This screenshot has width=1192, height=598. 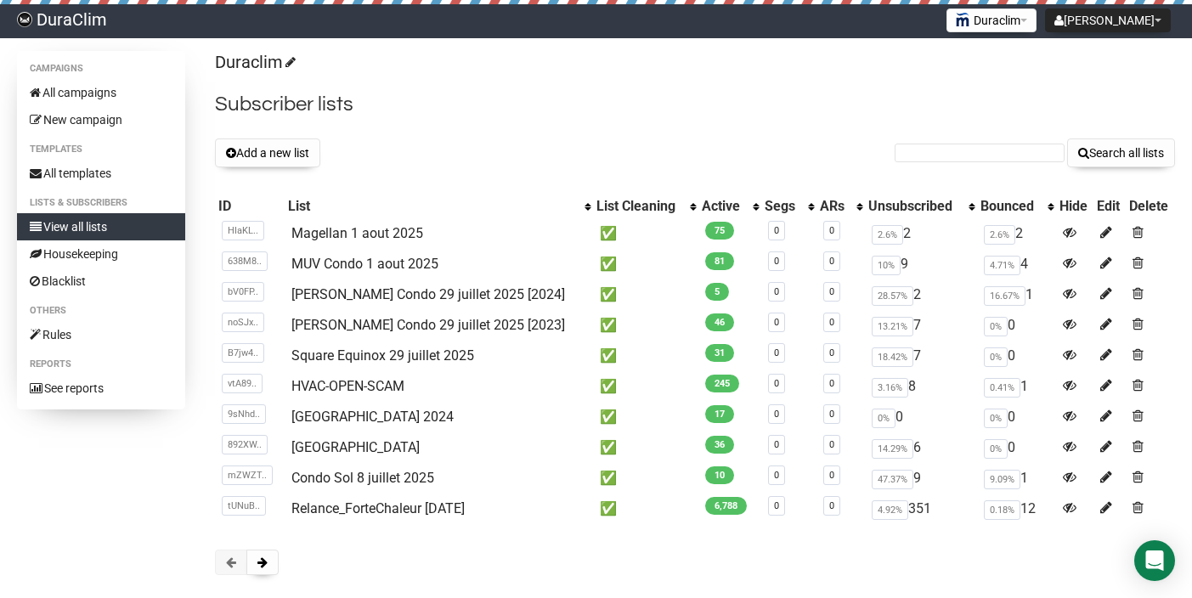 What do you see at coordinates (720, 322) in the screenshot?
I see `span: 46` at bounding box center [720, 322].